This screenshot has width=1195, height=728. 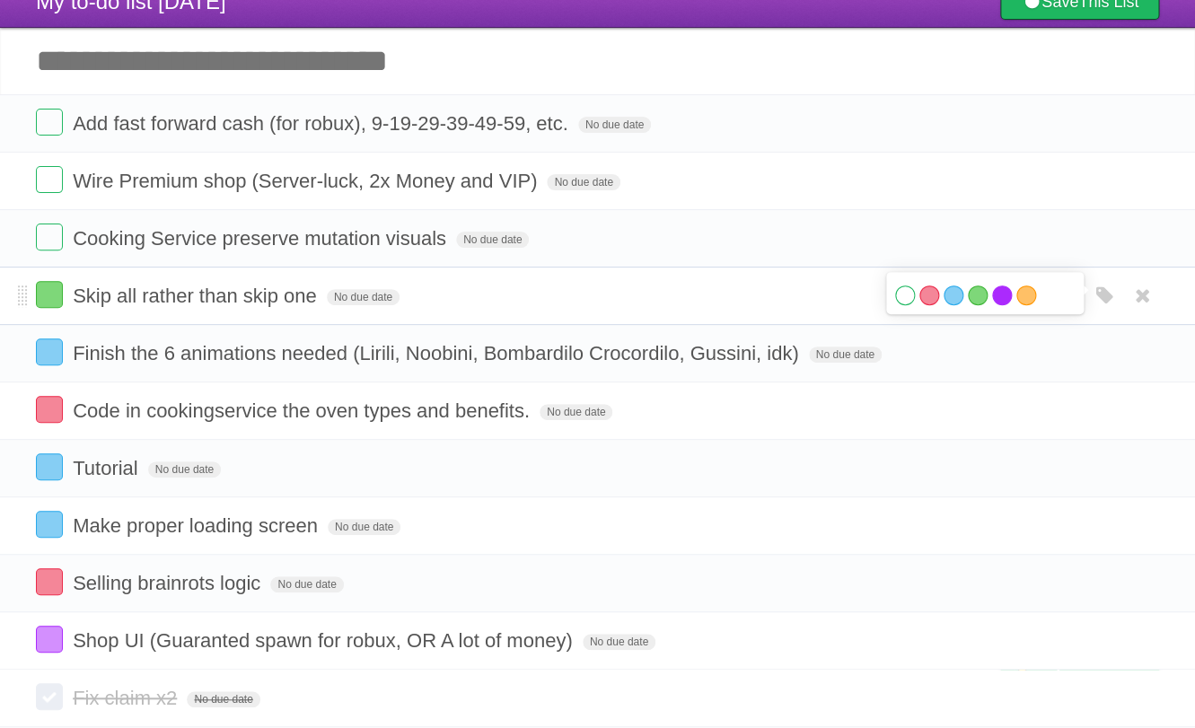 I want to click on span: Shop UI (Guaranted spawn for robux, OR A lot of money), so click(x=324, y=640).